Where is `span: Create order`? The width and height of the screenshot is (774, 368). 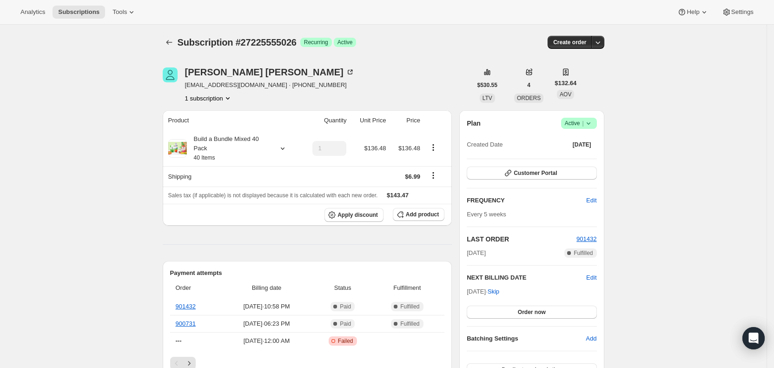
span: Create order is located at coordinates (570, 42).